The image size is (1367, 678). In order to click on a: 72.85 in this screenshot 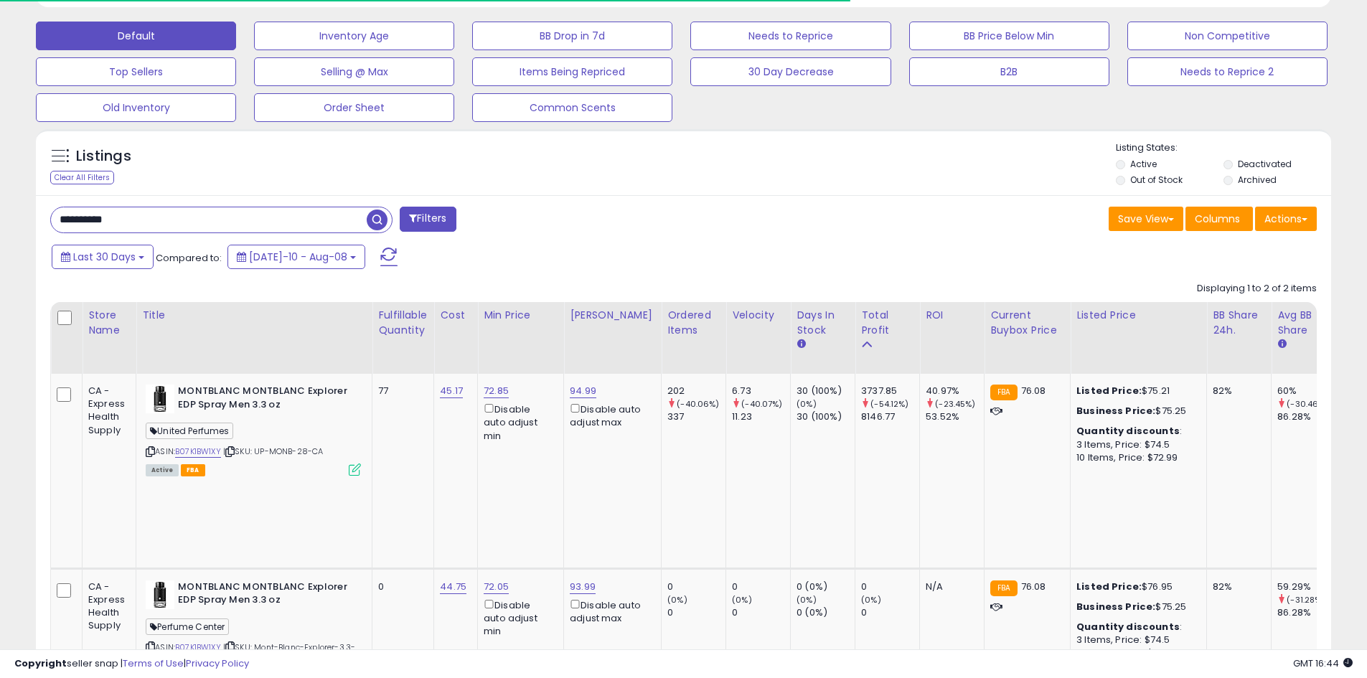, I will do `click(496, 391)`.